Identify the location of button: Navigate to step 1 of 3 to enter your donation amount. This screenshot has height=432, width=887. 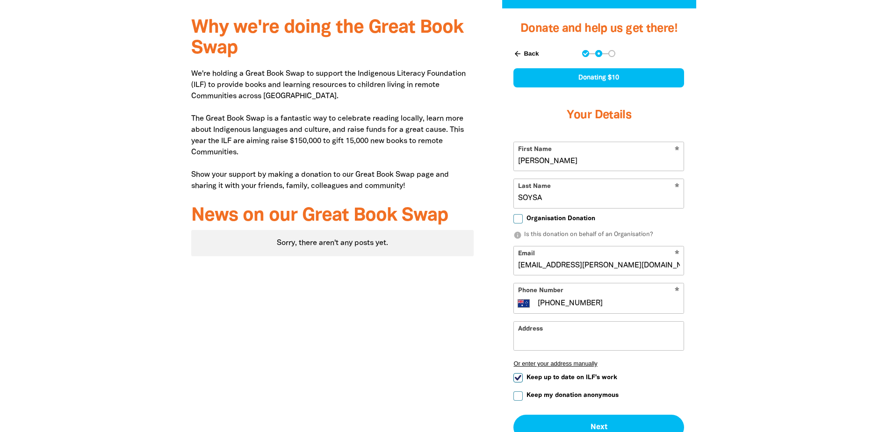
(586, 53).